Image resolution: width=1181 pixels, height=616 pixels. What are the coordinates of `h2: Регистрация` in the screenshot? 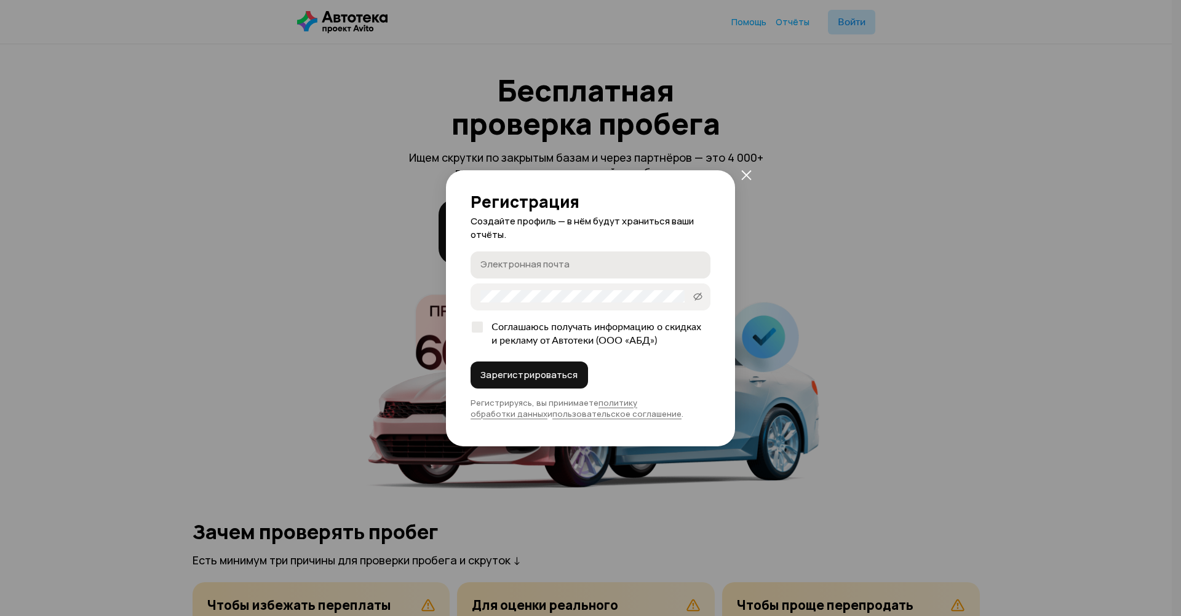 It's located at (590, 202).